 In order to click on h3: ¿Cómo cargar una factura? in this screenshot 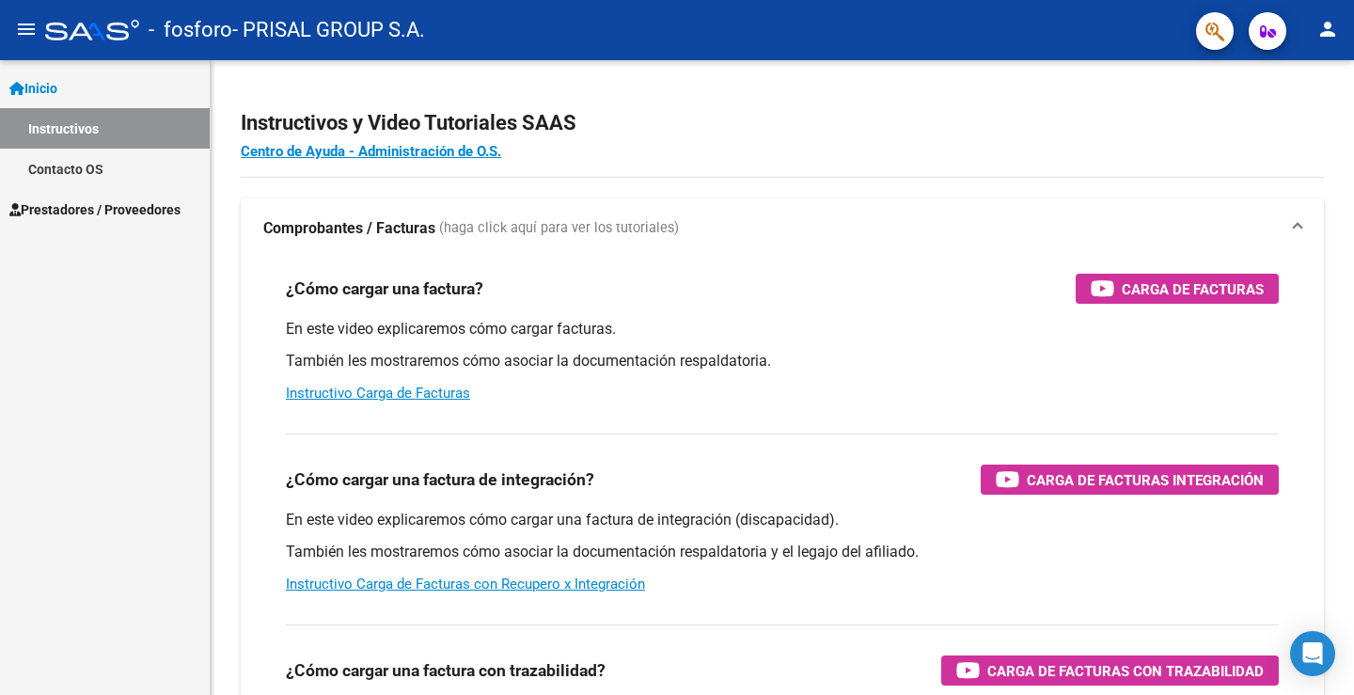, I will do `click(385, 289)`.